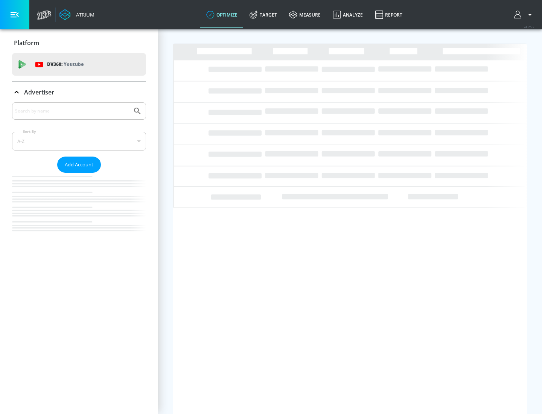 The image size is (542, 414). I want to click on a: Report, so click(388, 15).